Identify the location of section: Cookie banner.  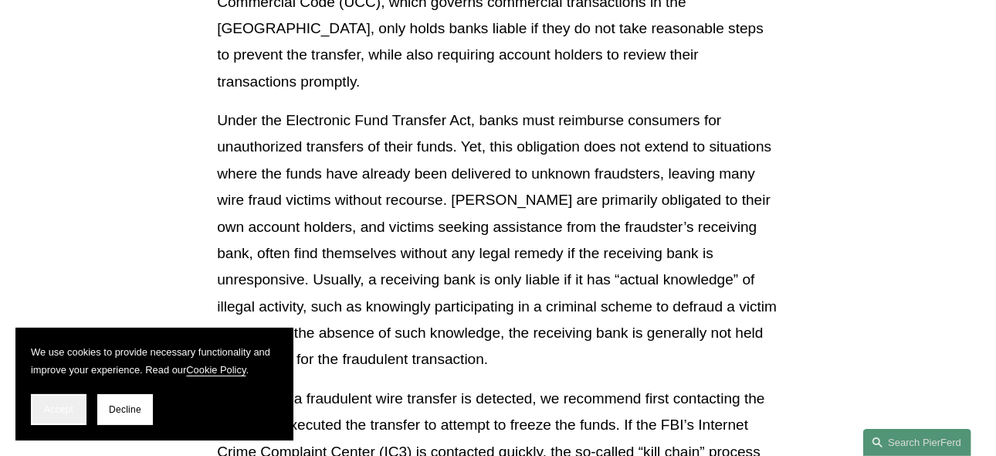
(154, 384).